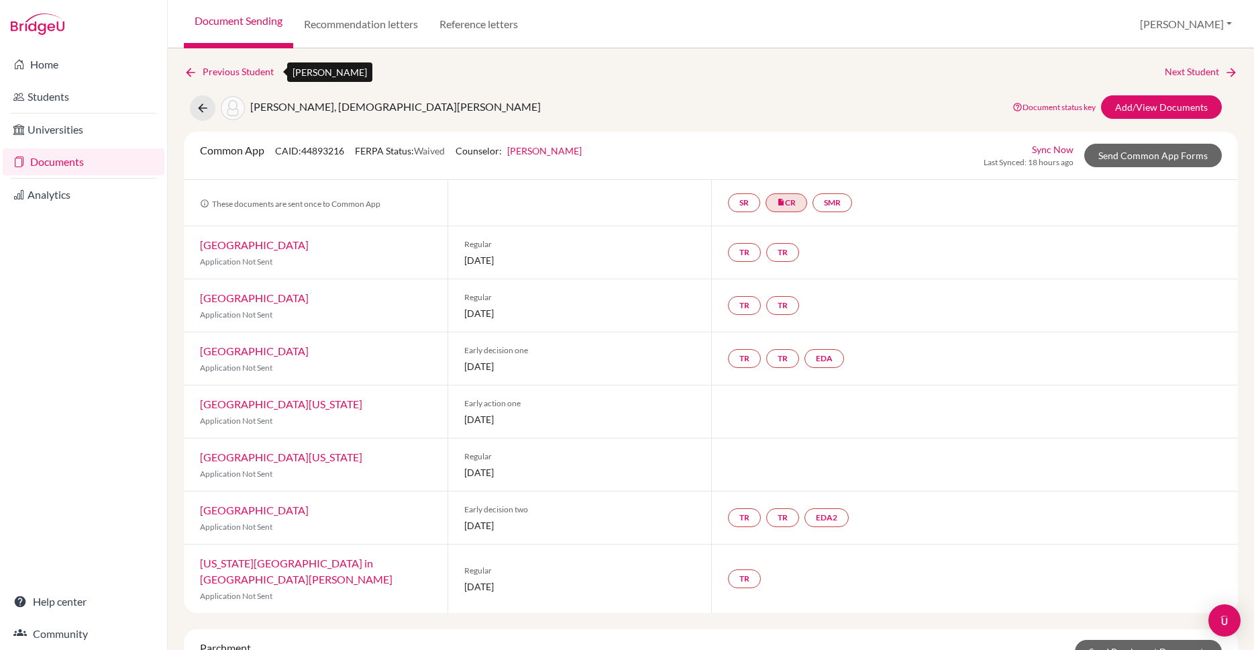 The height and width of the screenshot is (650, 1254). Describe the element at coordinates (519, 150) in the screenshot. I see `span: Counselor:` at that location.